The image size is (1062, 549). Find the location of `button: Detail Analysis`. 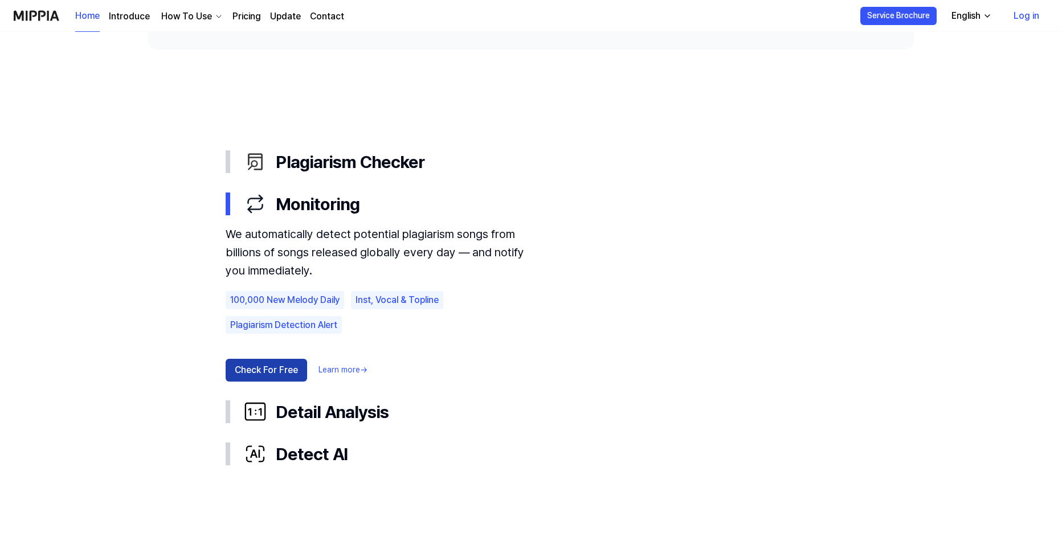

button: Detail Analysis is located at coordinates (531, 412).